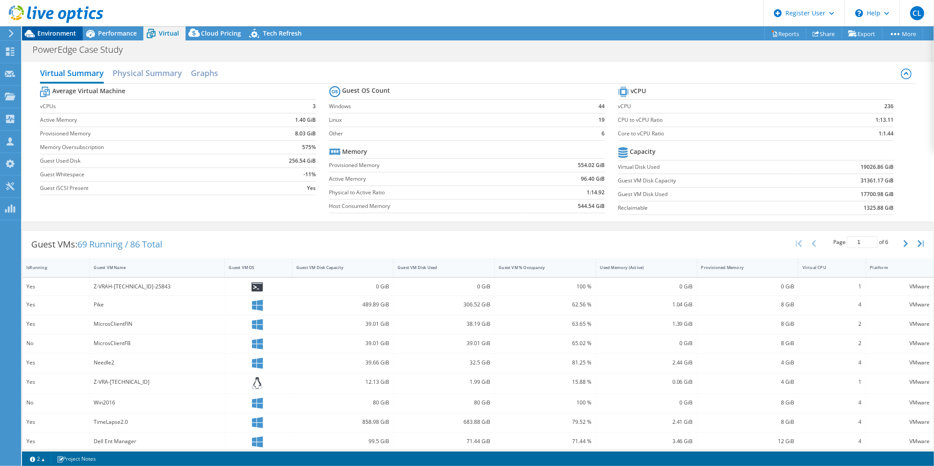 The width and height of the screenshot is (934, 466). Describe the element at coordinates (157, 422) in the screenshot. I see `div: TimeLapse2.0` at that location.